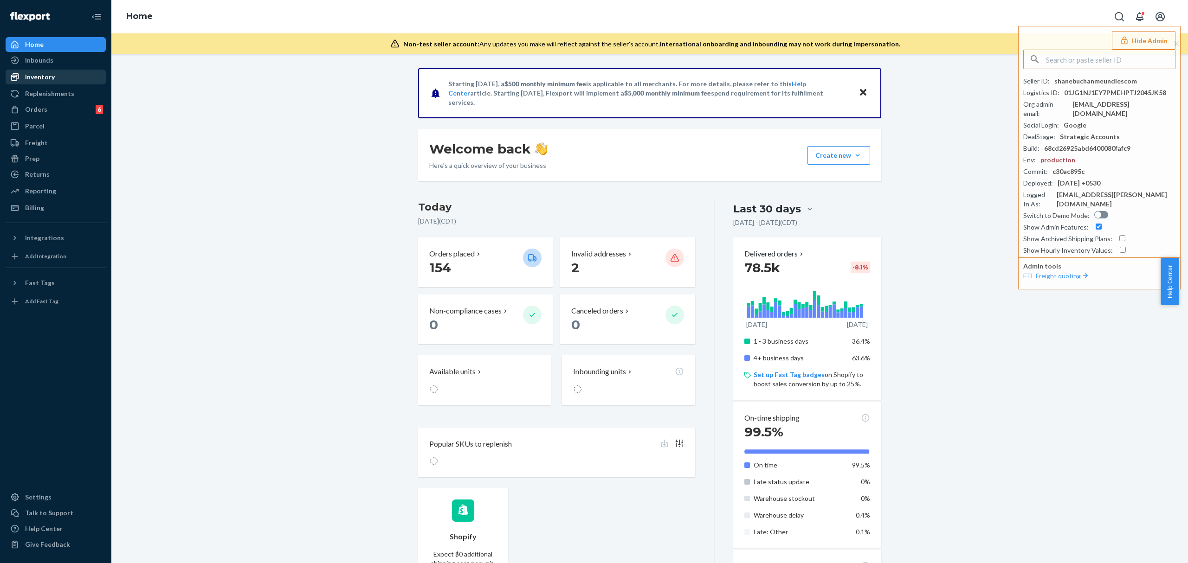 The height and width of the screenshot is (563, 1188). I want to click on h1: Welcome back, so click(488, 149).